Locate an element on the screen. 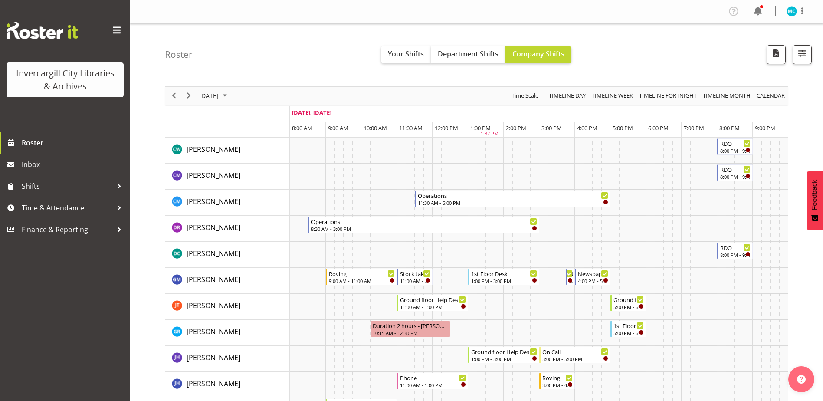 This screenshot has height=401, width=823. button: Timeline Week is located at coordinates (613, 95).